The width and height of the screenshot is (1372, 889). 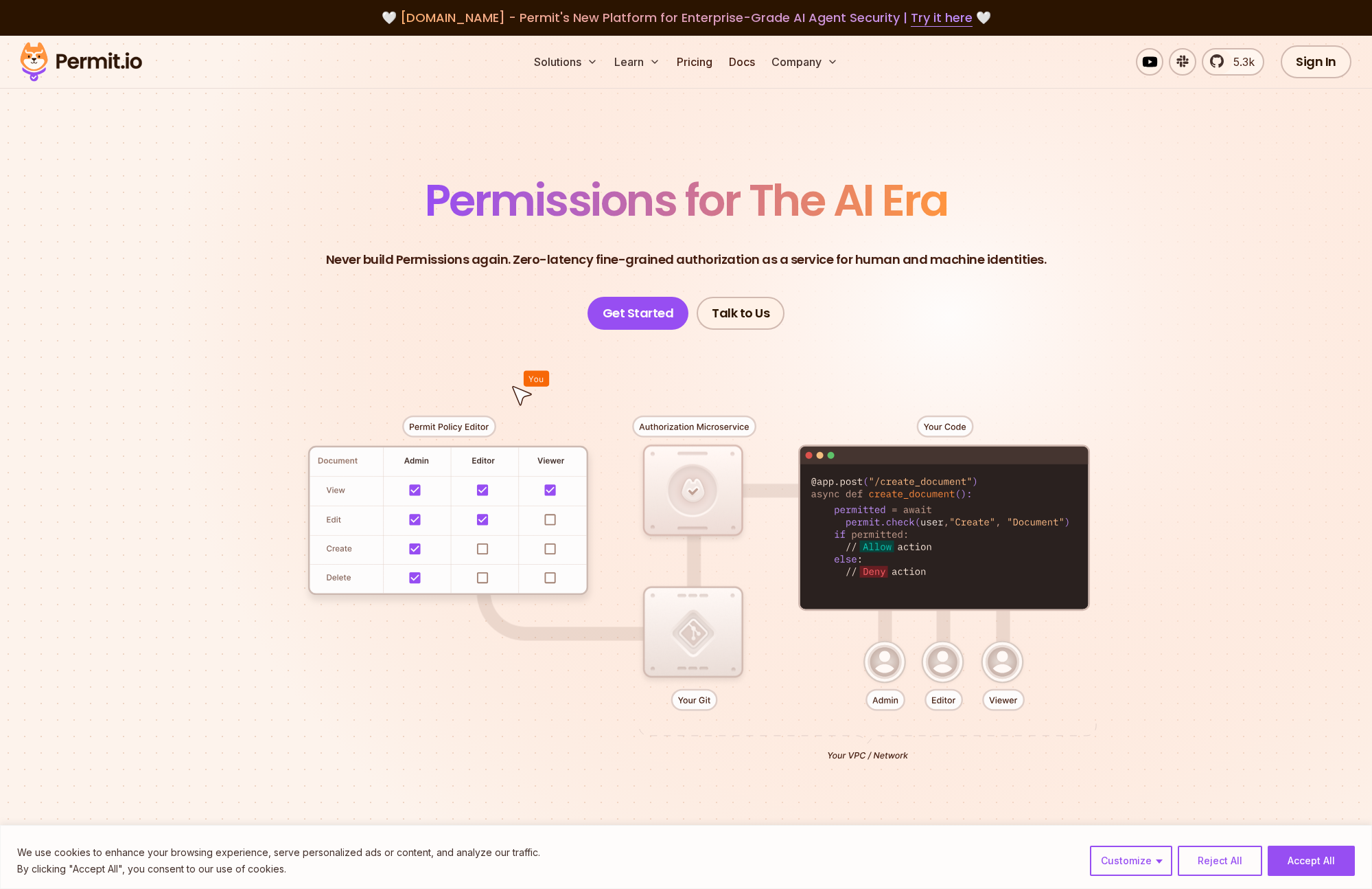 I want to click on button: Company, so click(x=805, y=62).